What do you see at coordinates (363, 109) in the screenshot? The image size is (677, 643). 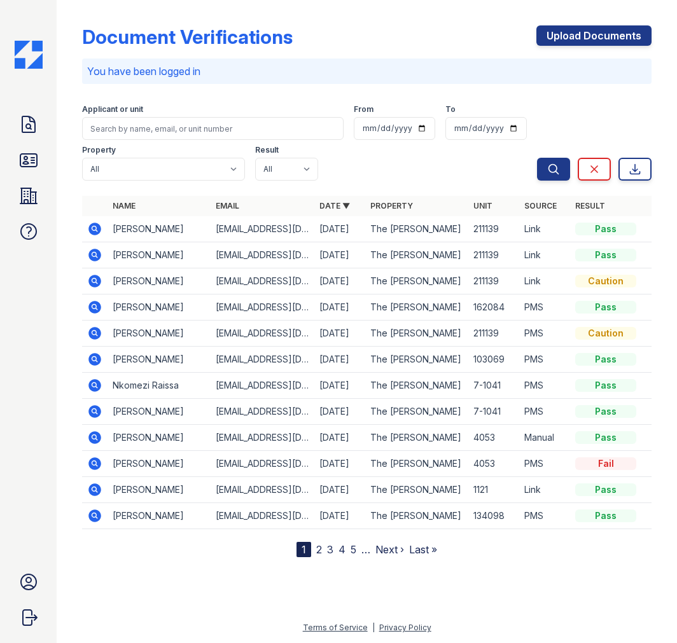 I see `label: From` at bounding box center [363, 109].